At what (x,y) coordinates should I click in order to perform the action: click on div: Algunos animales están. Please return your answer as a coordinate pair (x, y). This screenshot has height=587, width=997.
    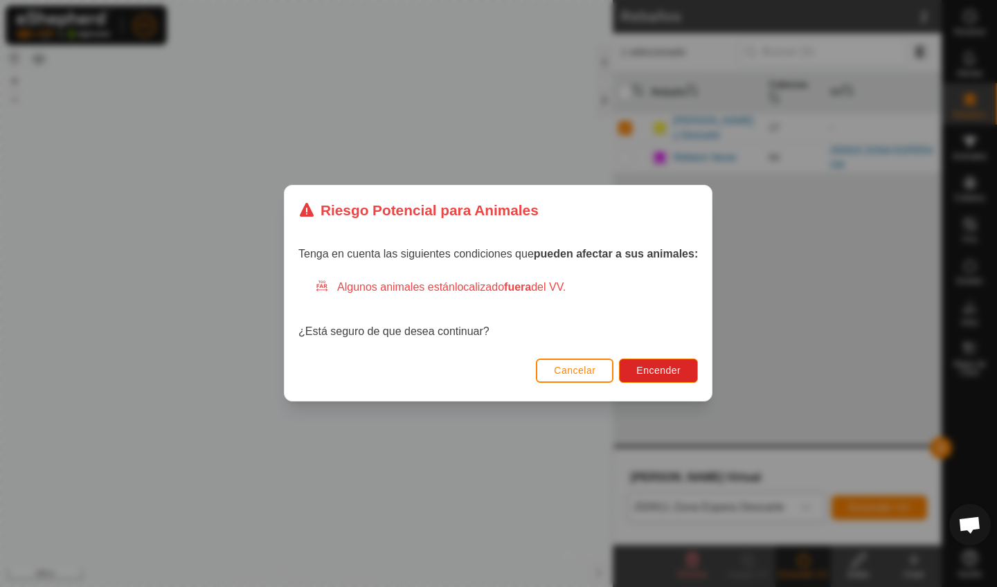
    Looking at the image, I should click on (506, 288).